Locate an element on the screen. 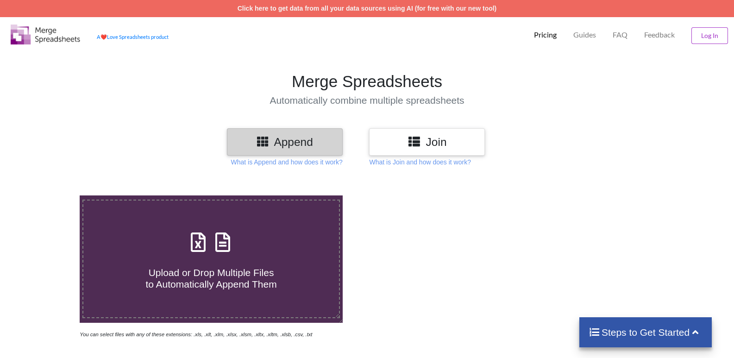 The image size is (734, 358). p: What is Append and how does it work? is located at coordinates (286, 162).